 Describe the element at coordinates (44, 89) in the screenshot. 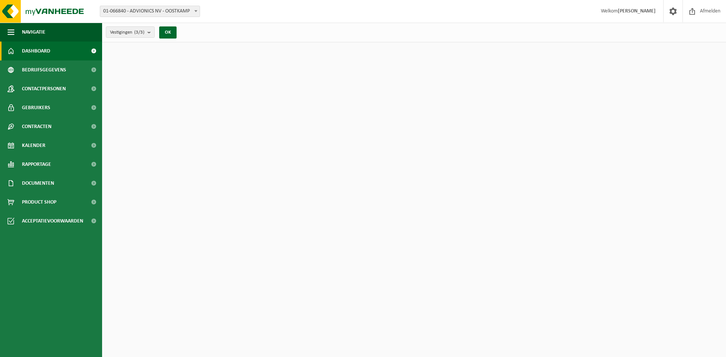

I see `span: Contactpersonen` at that location.